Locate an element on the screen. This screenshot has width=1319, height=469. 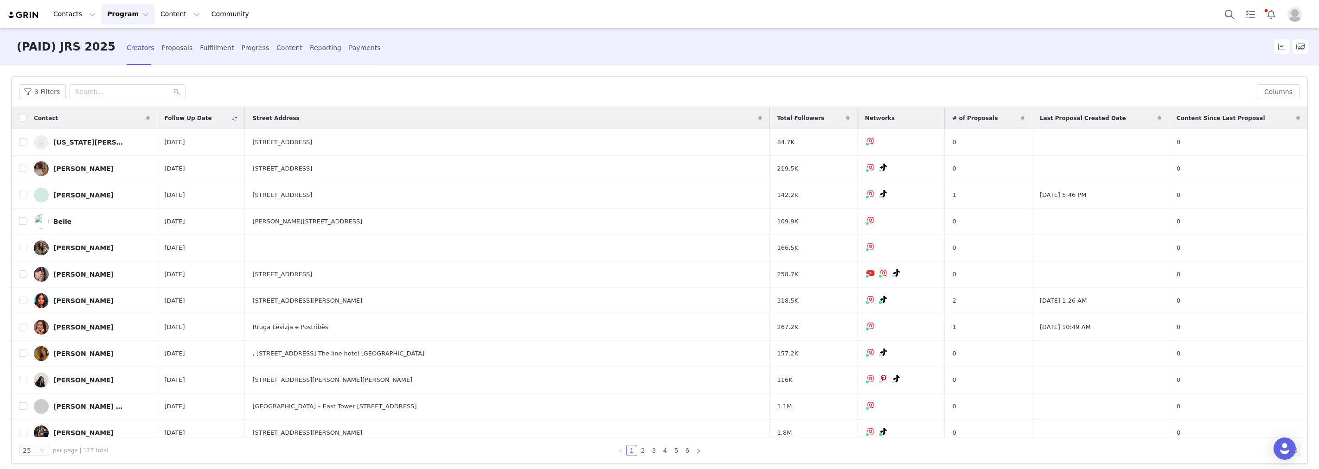
a: 3 is located at coordinates (654, 451).